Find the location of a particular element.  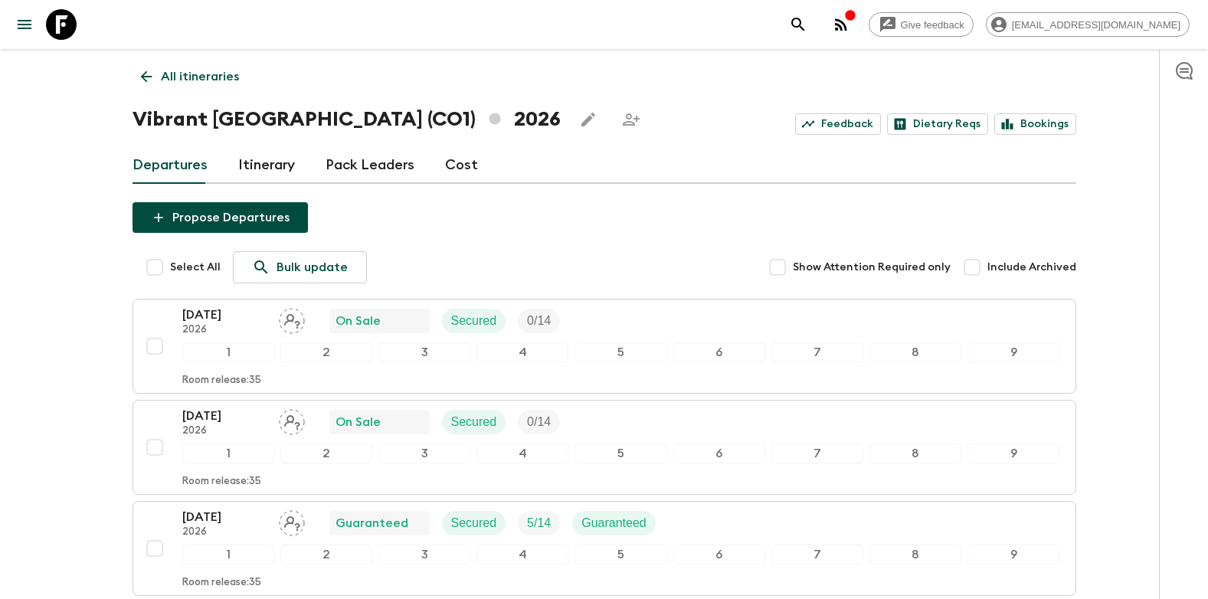

button: menu is located at coordinates (25, 25).